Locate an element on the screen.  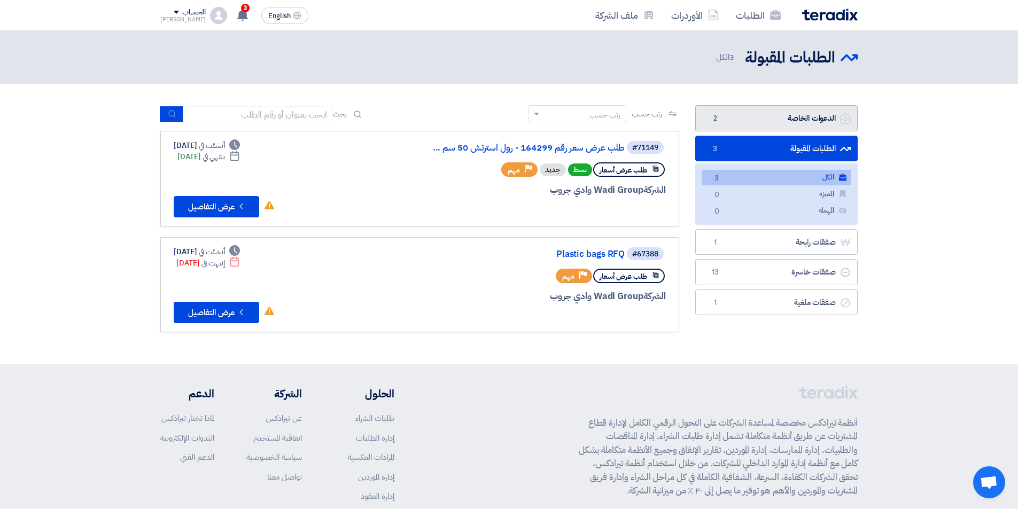
a: الطلبات is located at coordinates (758, 15).